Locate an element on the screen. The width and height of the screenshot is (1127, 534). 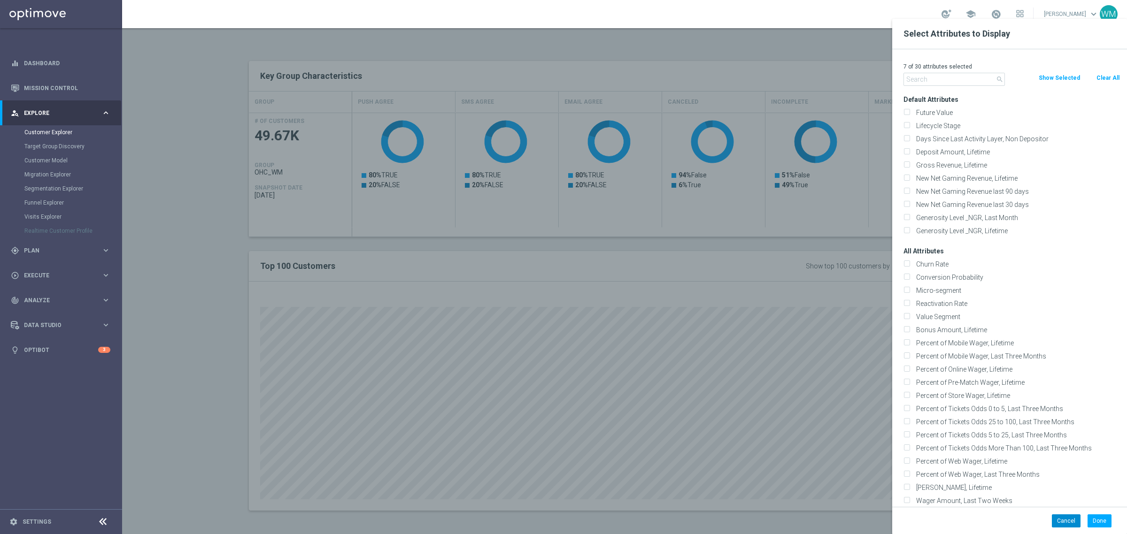
a: Funnel Explorer is located at coordinates (61, 203).